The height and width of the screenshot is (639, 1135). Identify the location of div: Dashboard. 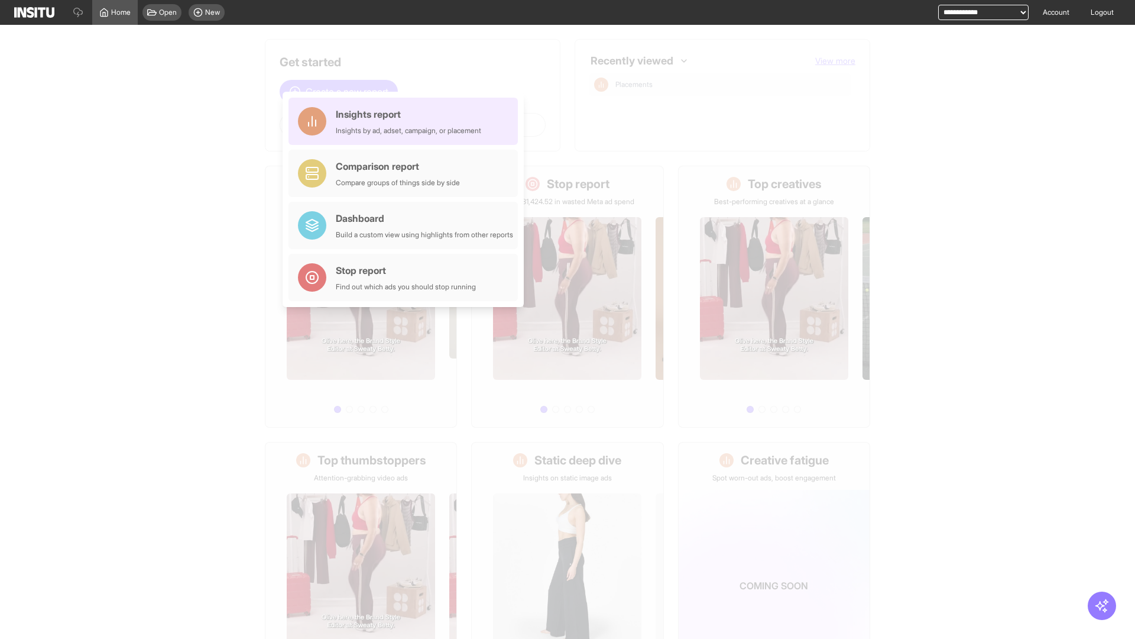
(425, 218).